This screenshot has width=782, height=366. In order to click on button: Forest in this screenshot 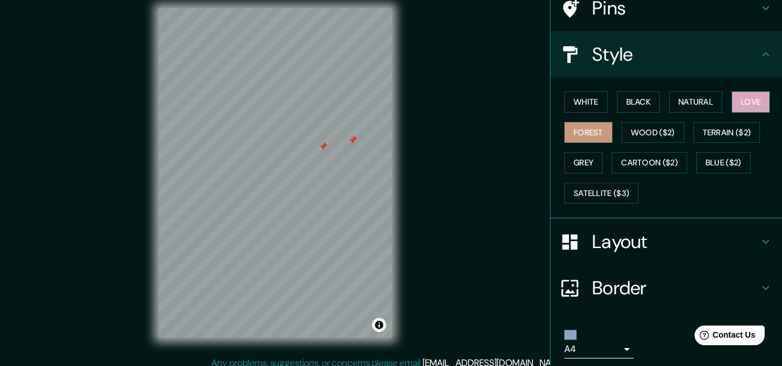, I will do `click(588, 133)`.